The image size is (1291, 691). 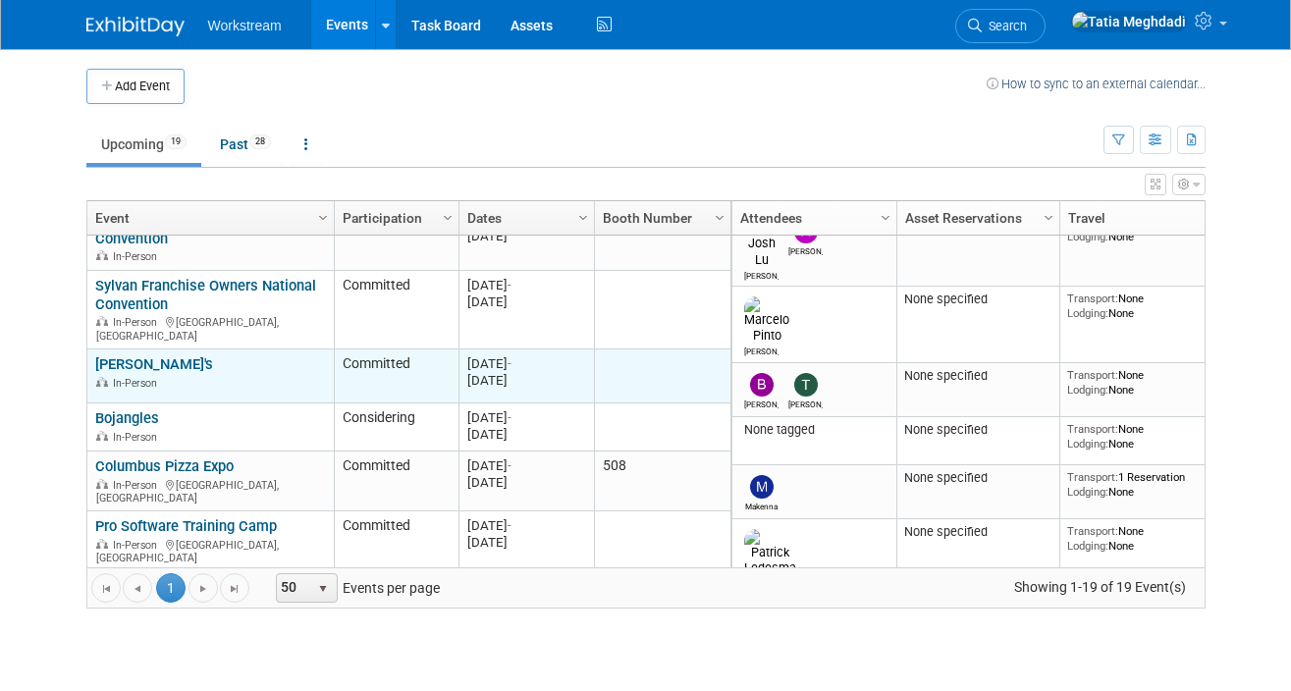 I want to click on span: Go to the previous page, so click(x=137, y=589).